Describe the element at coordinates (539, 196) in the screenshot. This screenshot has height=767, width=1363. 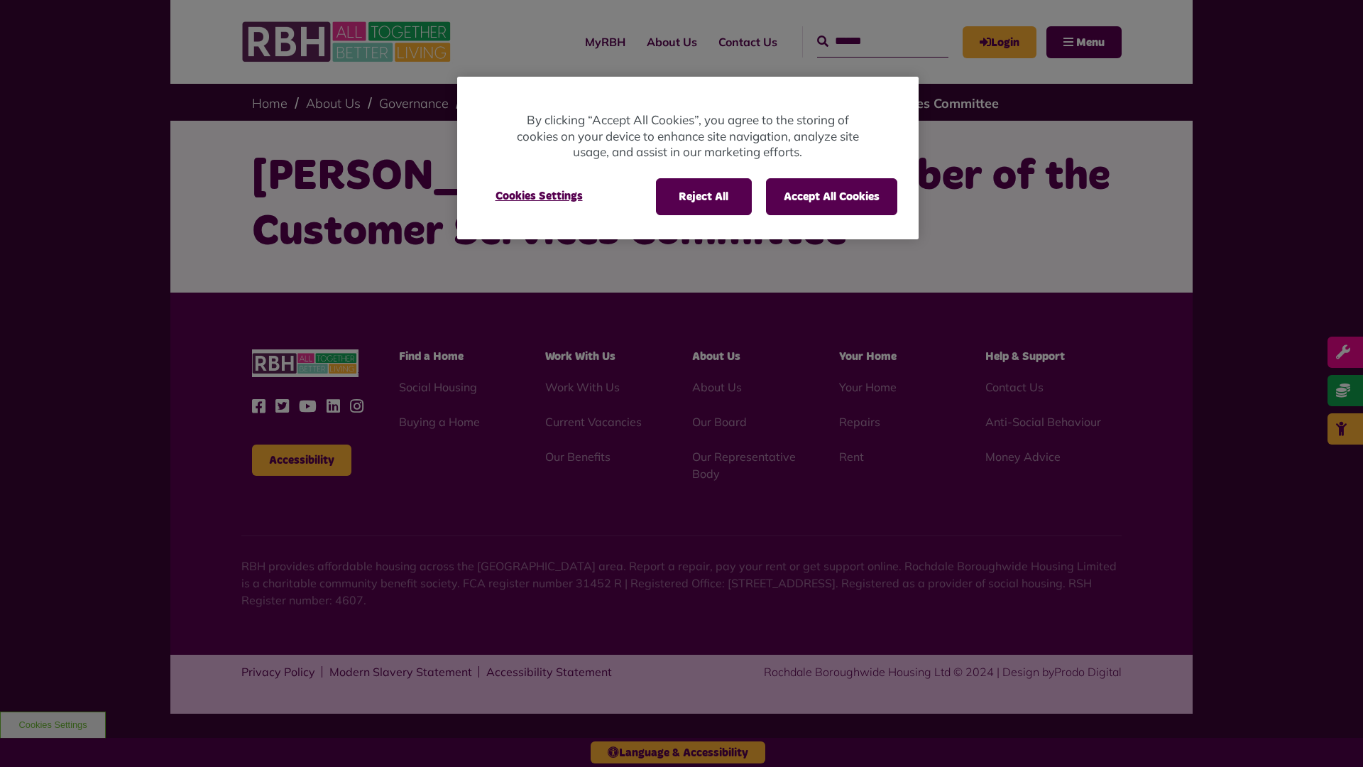
I see `button: Cookies Settings` at that location.